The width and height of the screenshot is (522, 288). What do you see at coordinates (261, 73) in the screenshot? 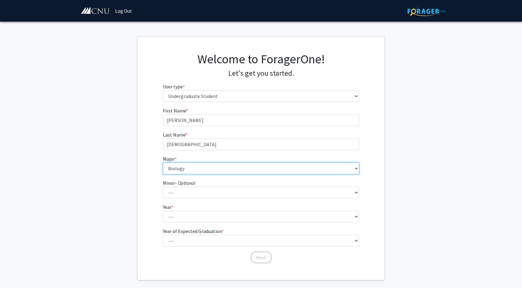
I see `h4: Let's get you started.` at bounding box center [261, 73].